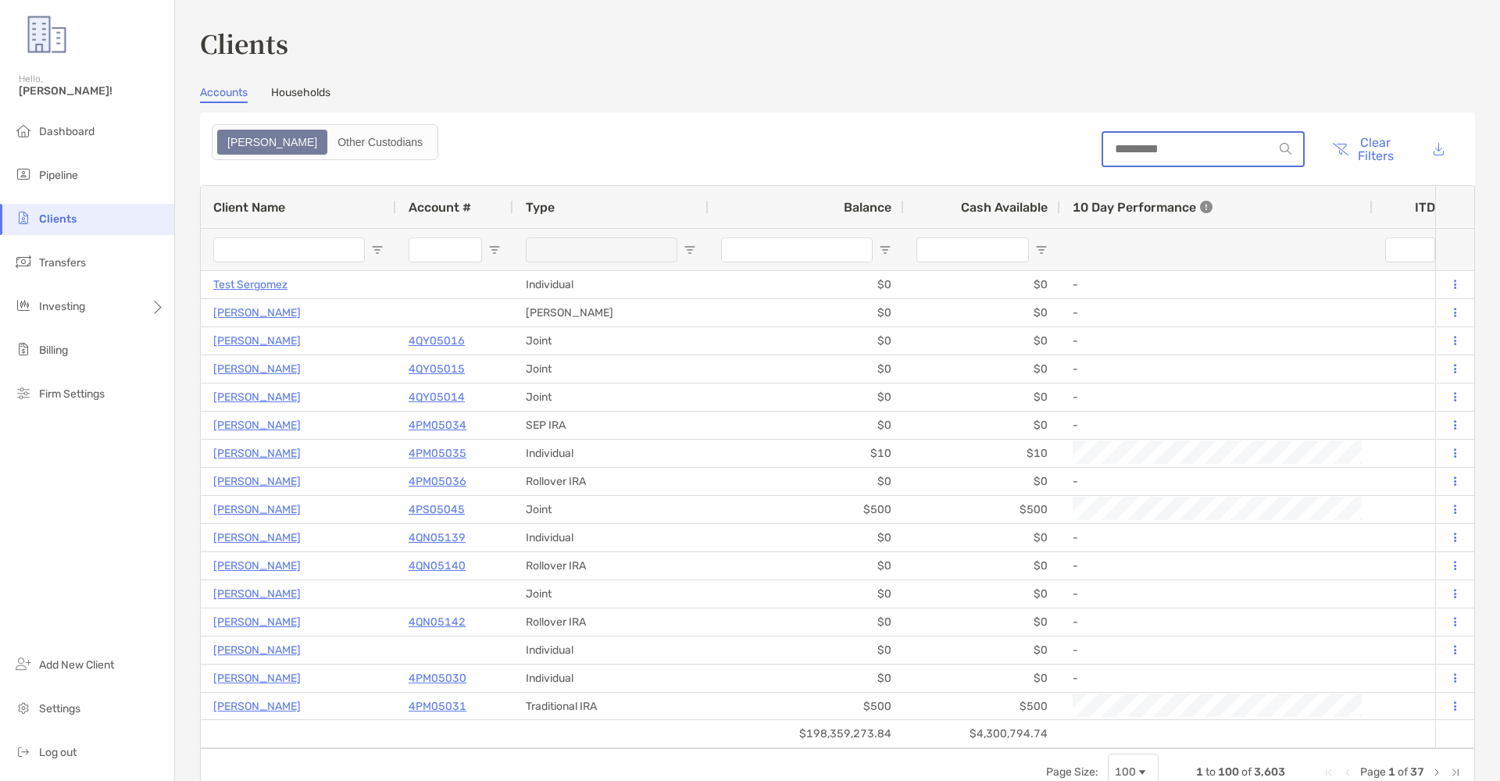 This screenshot has height=781, width=1500. What do you see at coordinates (223, 95) in the screenshot?
I see `a: Accounts` at bounding box center [223, 95].